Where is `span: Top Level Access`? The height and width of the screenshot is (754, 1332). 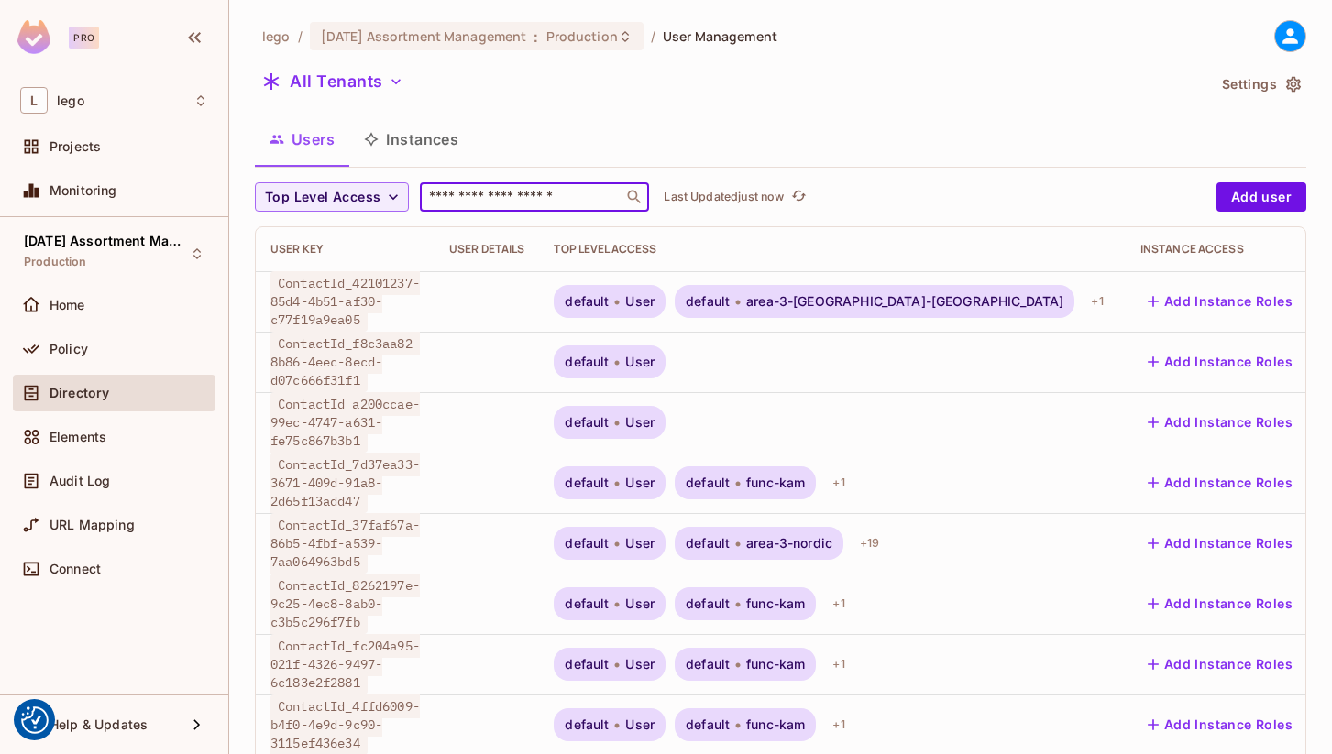 span: Top Level Access is located at coordinates (323, 197).